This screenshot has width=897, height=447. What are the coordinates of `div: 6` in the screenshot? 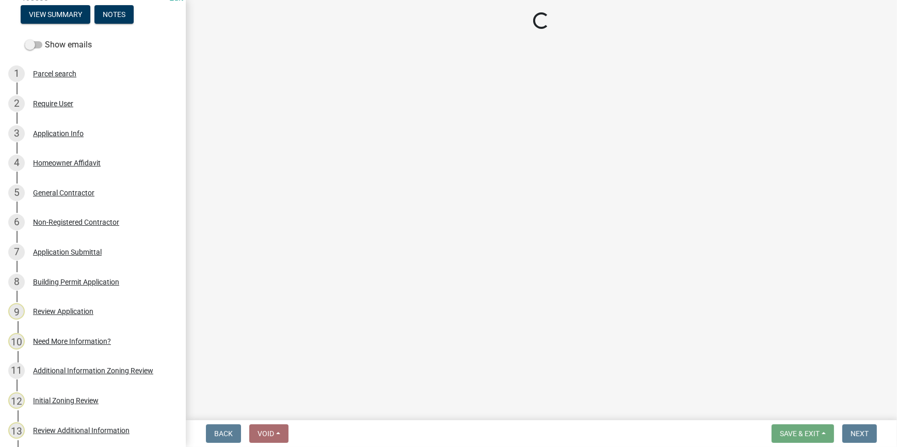 It's located at (17, 222).